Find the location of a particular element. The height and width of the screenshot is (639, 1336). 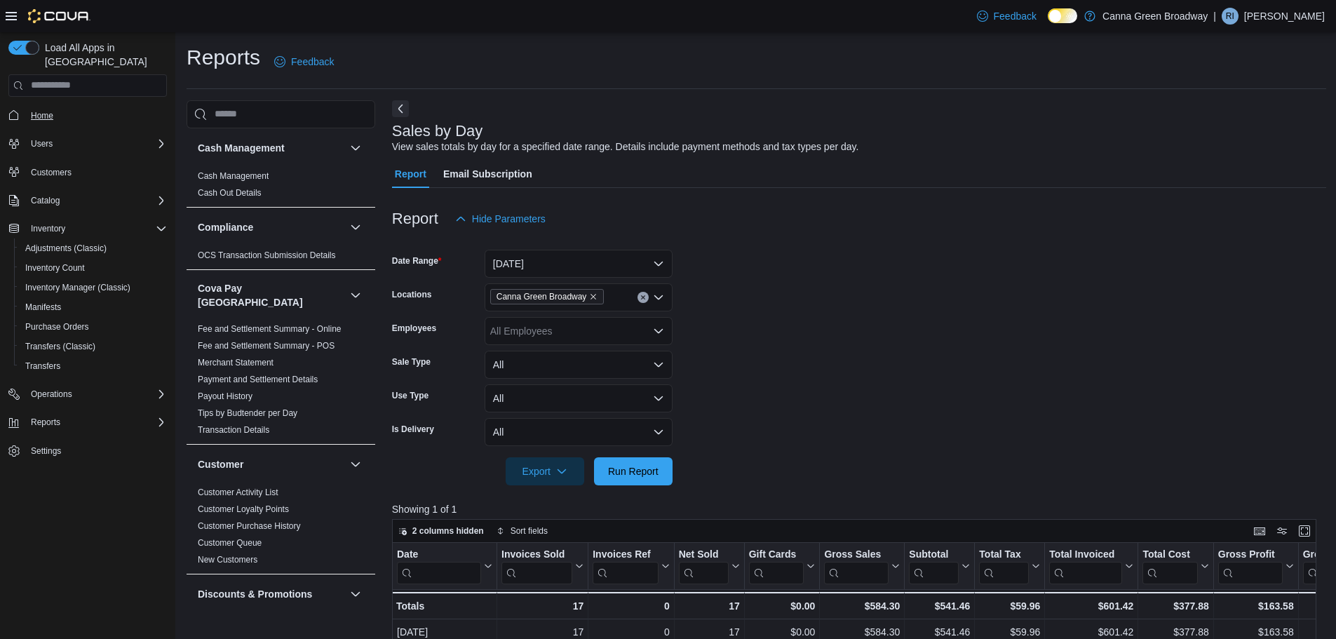

span: Manifests is located at coordinates (43, 307).